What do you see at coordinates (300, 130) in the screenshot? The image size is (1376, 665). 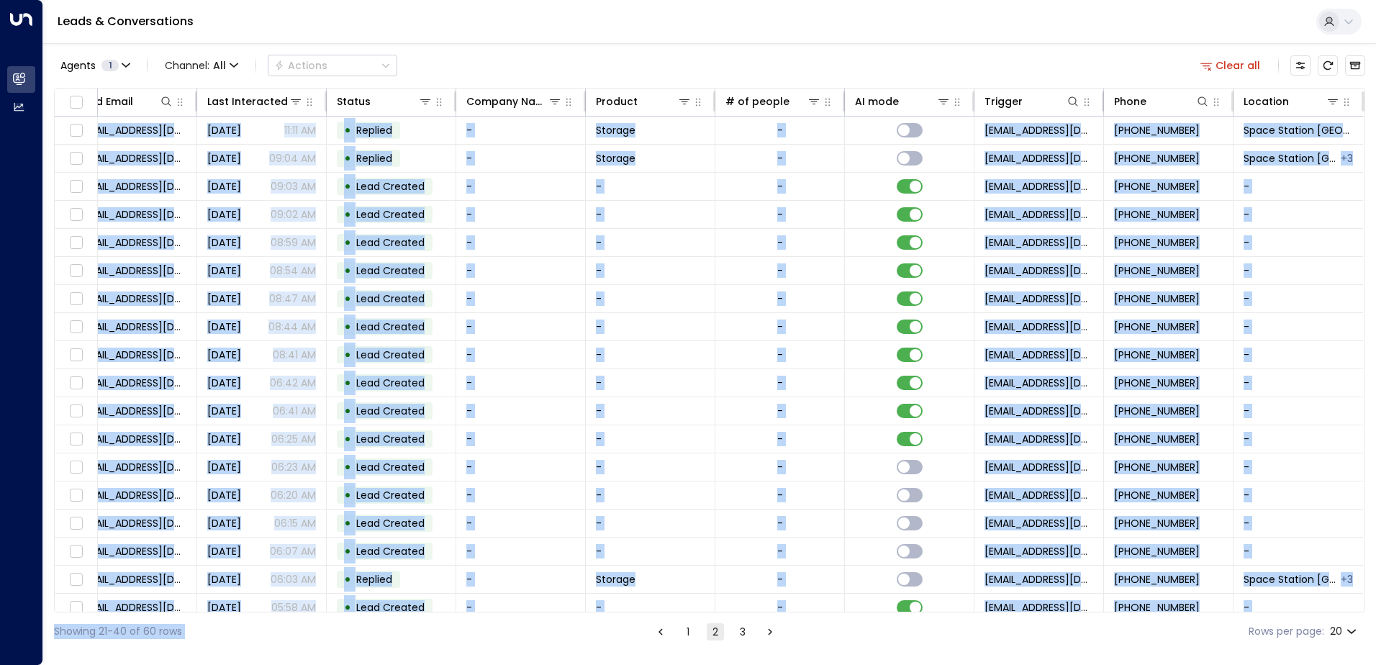 I see `p: 11:11 AM` at bounding box center [300, 130].